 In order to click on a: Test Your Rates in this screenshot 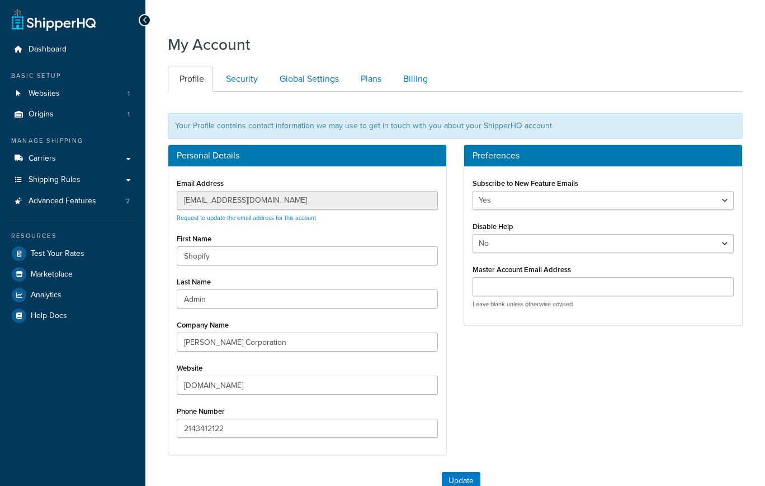, I will do `click(73, 253)`.